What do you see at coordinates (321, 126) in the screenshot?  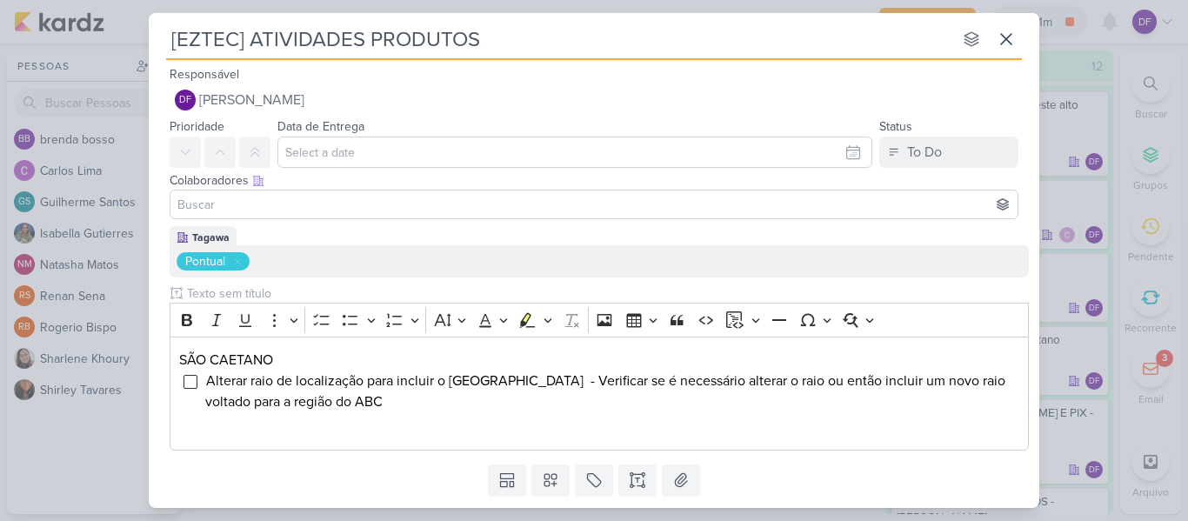 I see `label: Data de Entrega` at bounding box center [321, 126].